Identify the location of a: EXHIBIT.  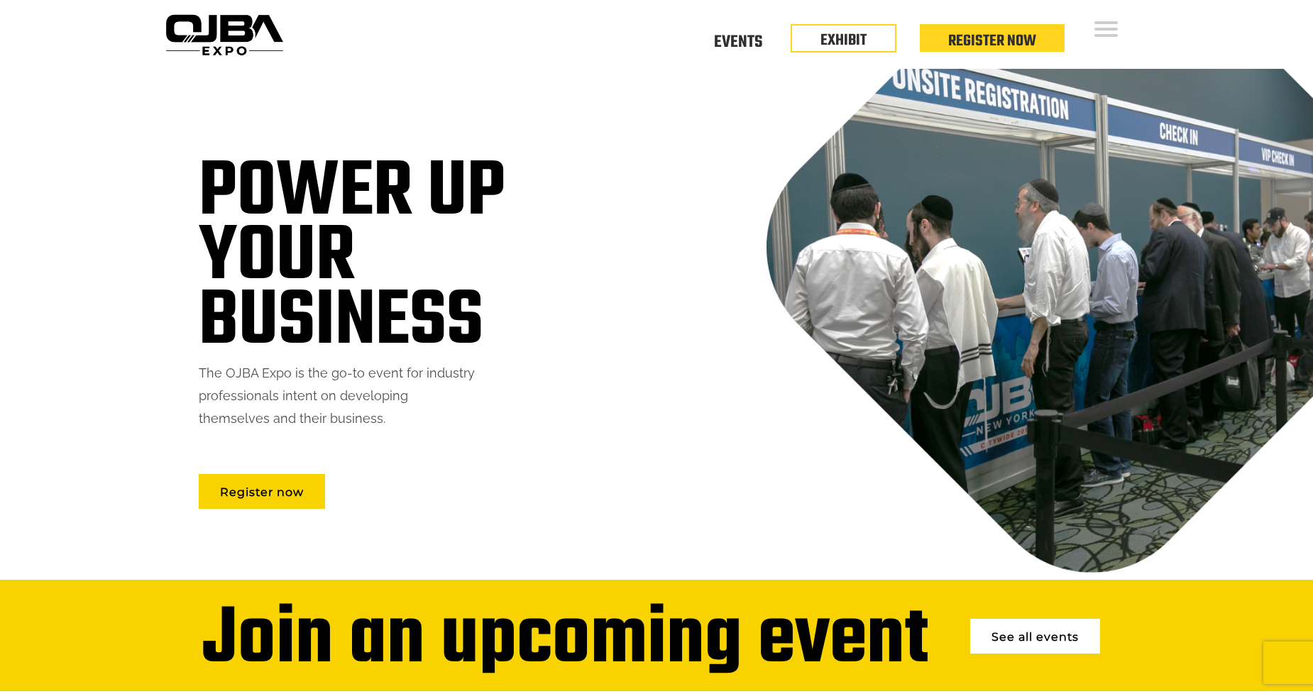
(843, 40).